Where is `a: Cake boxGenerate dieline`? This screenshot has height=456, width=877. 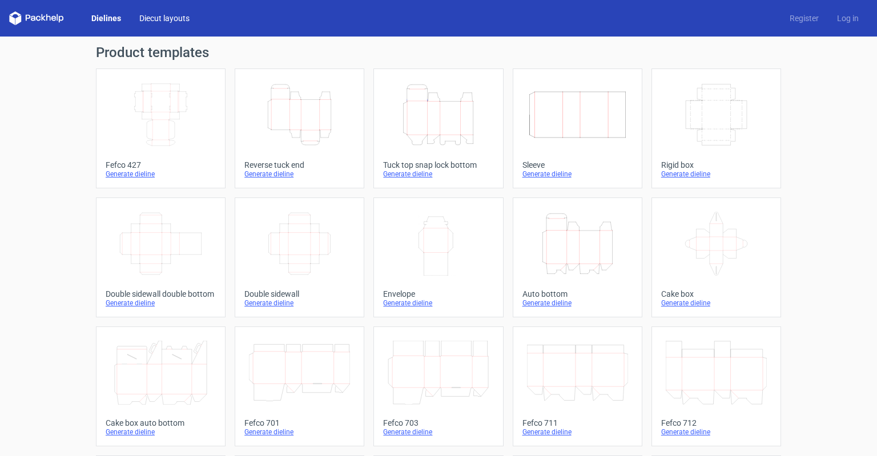
a: Cake boxGenerate dieline is located at coordinates (716, 258).